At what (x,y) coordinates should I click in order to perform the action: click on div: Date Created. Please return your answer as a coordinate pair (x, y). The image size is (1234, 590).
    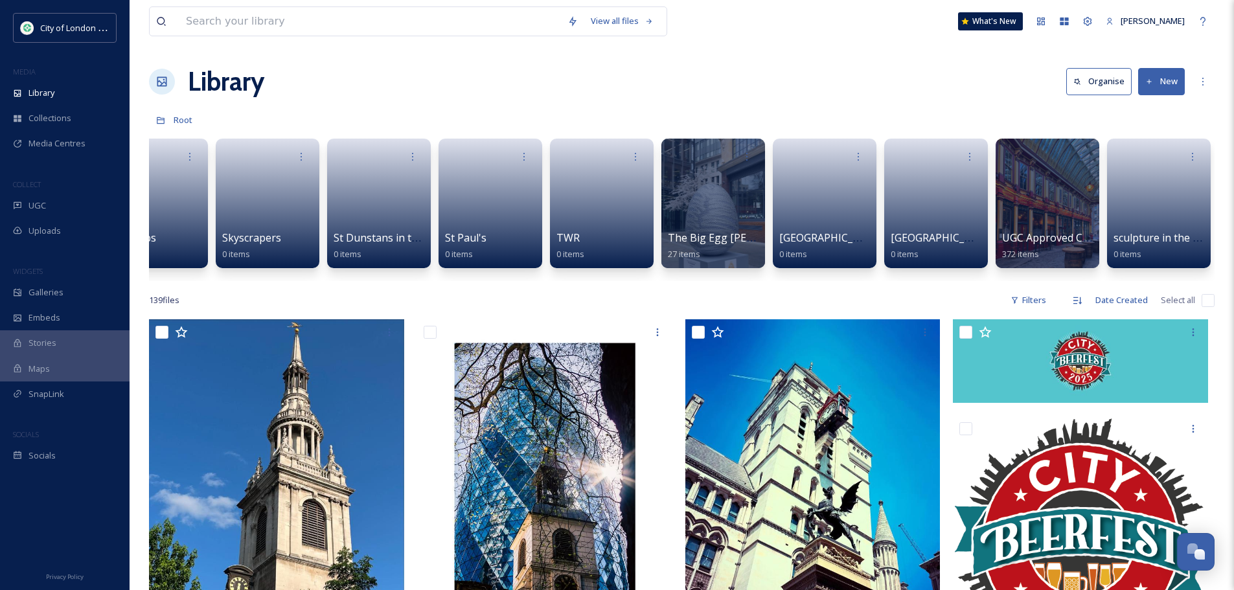
    Looking at the image, I should click on (1121, 300).